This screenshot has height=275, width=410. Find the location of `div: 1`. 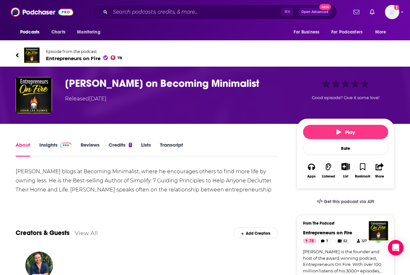

div: 1 is located at coordinates (130, 145).